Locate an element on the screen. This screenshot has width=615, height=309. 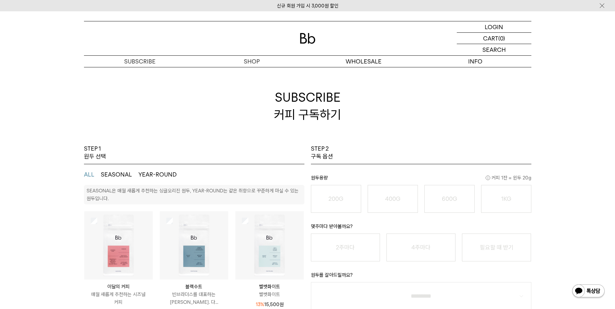
p: INFO is located at coordinates (475, 61).